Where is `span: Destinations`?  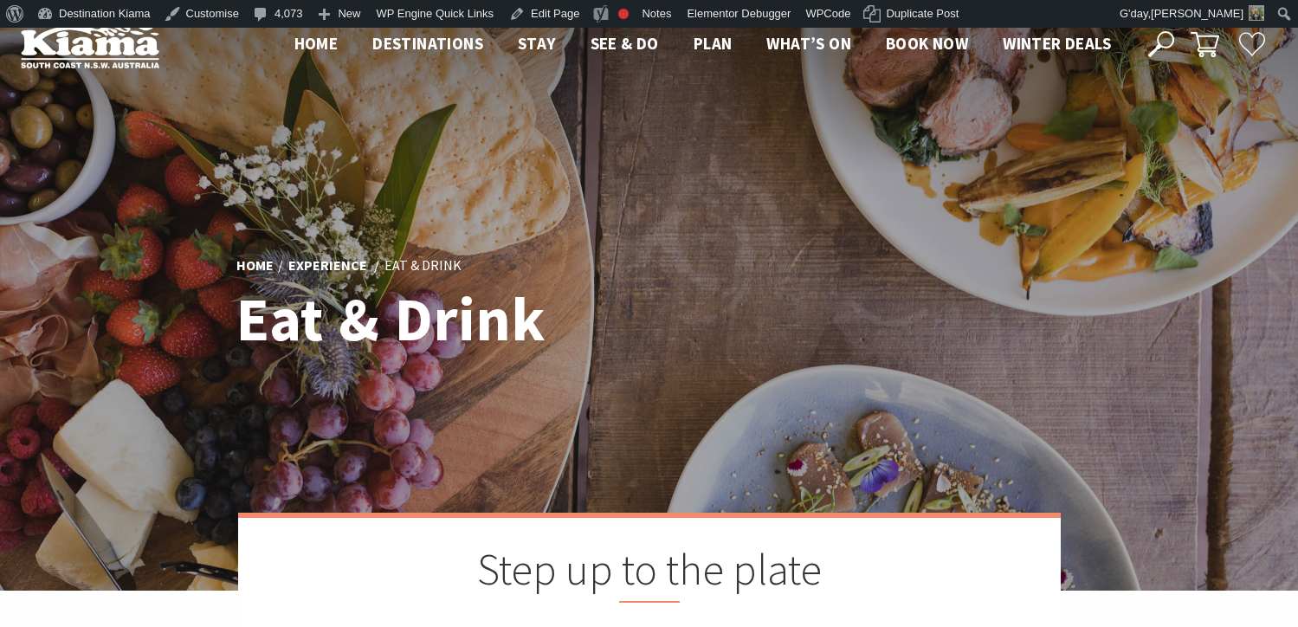 span: Destinations is located at coordinates (428, 43).